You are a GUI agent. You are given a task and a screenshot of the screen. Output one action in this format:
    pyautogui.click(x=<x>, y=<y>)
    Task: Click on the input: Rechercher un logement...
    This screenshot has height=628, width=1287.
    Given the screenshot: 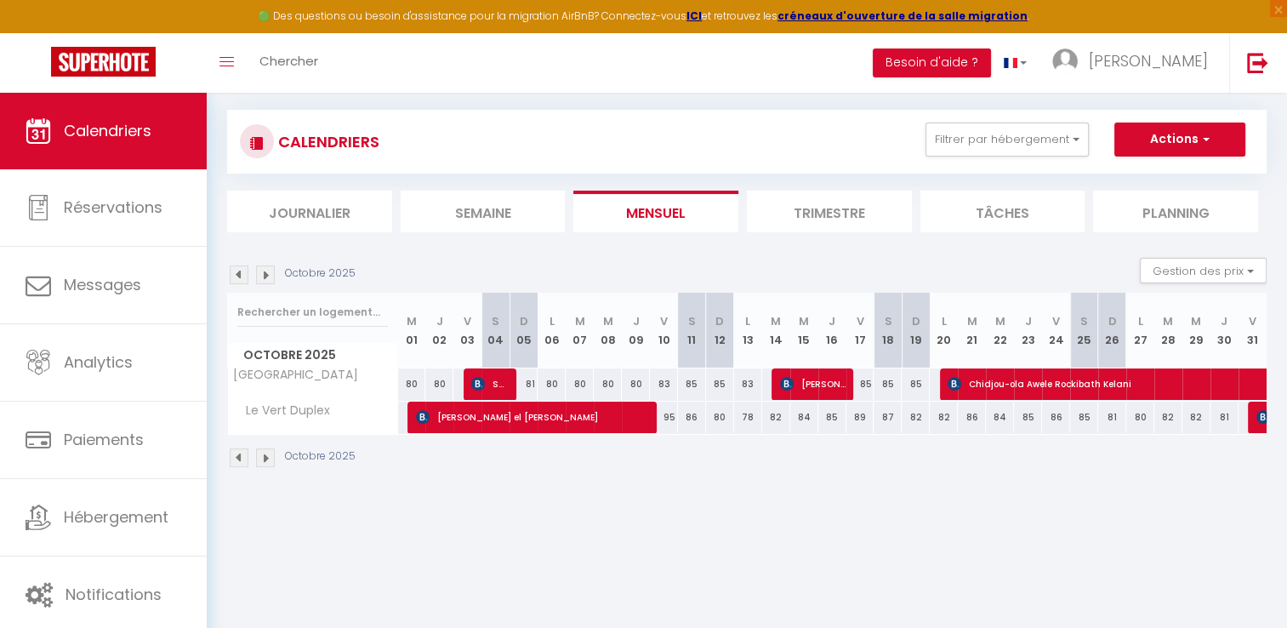 What is the action you would take?
    pyautogui.click(x=312, y=312)
    